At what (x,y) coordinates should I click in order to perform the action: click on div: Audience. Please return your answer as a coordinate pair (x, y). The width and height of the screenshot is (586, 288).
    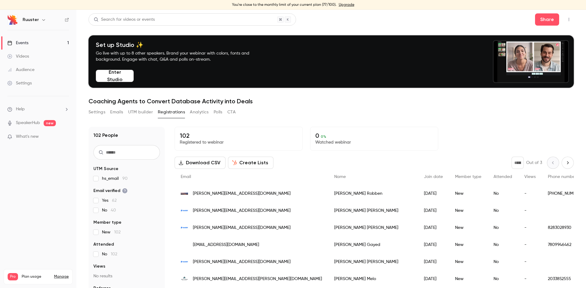
    Looking at the image, I should click on (21, 70).